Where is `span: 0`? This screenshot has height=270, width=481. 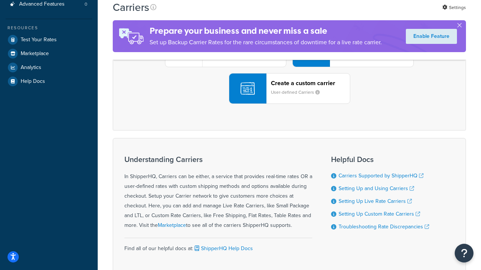
span: 0 is located at coordinates (86, 4).